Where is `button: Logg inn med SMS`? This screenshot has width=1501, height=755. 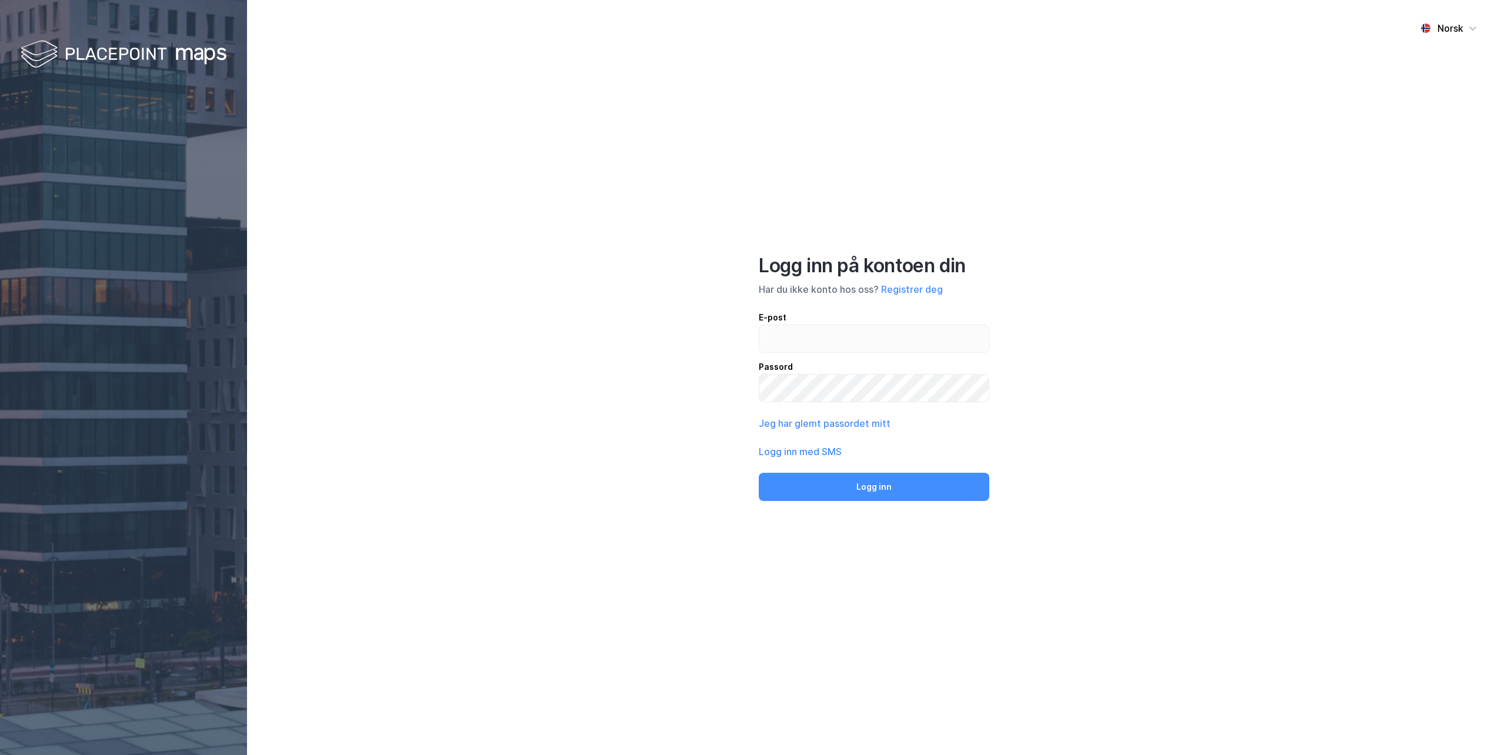 button: Logg inn med SMS is located at coordinates (800, 452).